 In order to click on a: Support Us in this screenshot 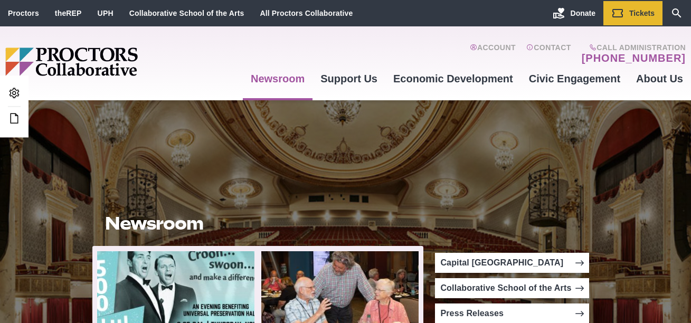, I will do `click(349, 79)`.